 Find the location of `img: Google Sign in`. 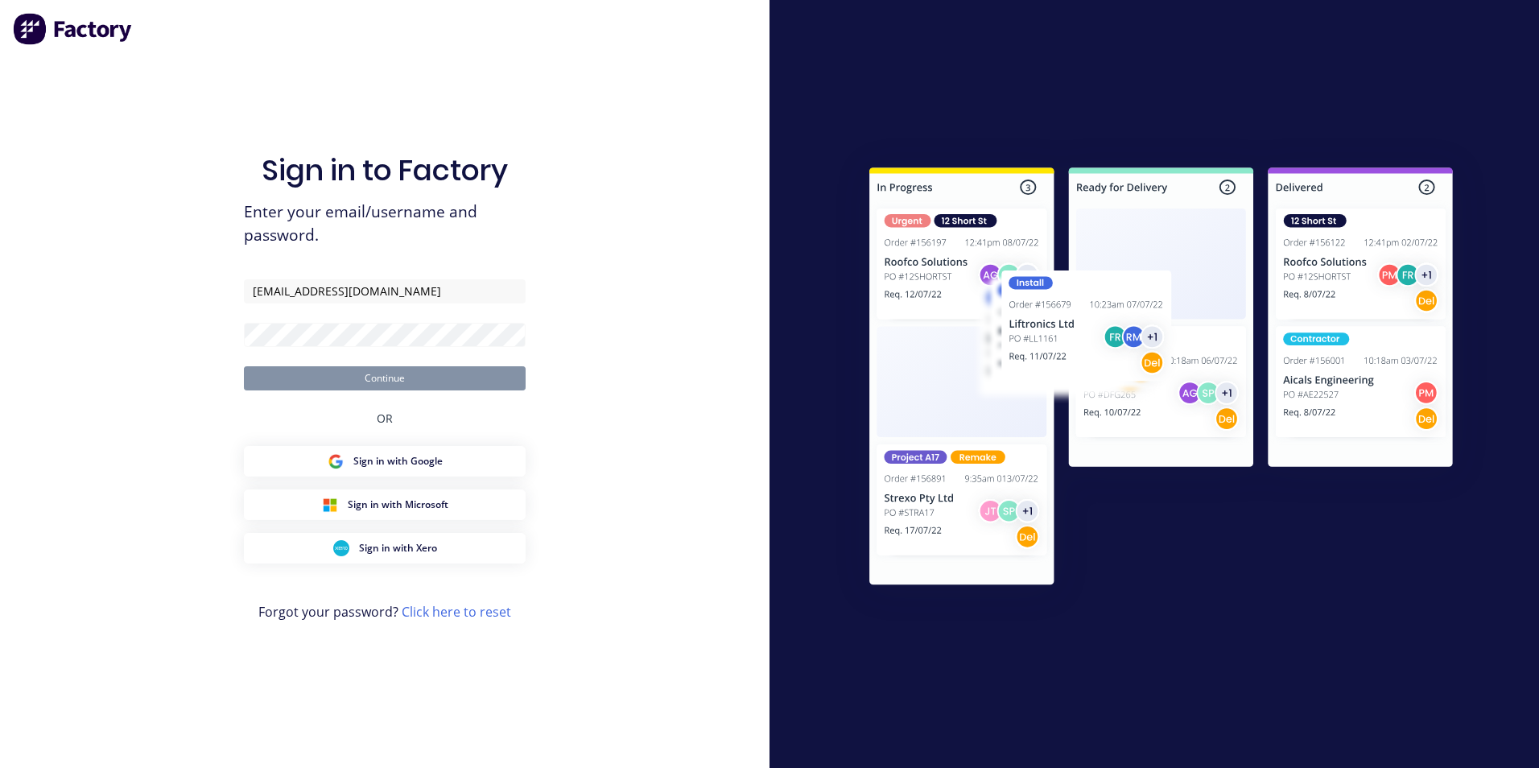

img: Google Sign in is located at coordinates (336, 461).